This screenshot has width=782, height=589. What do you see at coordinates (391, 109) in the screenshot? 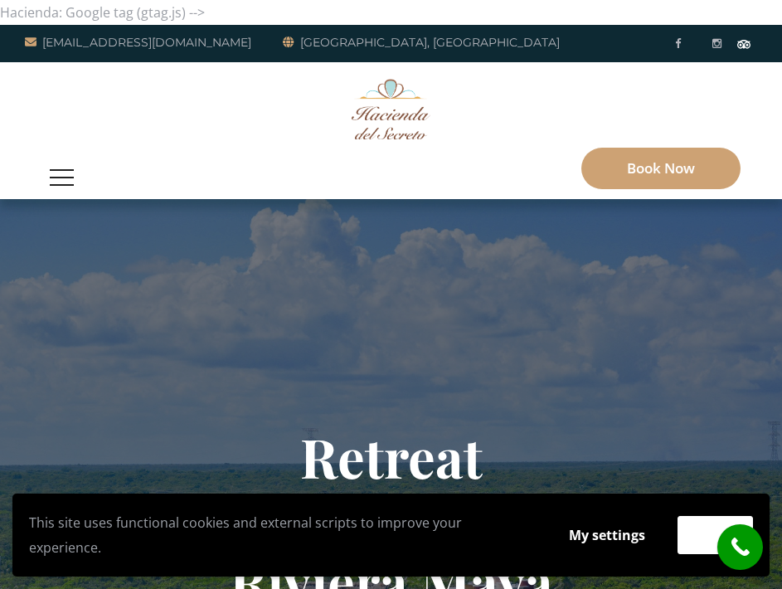
I see `img: Awesome Logo` at bounding box center [391, 109].